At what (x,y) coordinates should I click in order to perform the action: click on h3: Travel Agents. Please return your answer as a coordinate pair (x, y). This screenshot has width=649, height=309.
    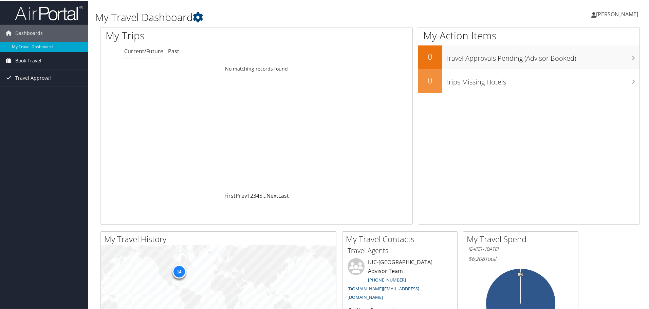
    Looking at the image, I should click on (400, 250).